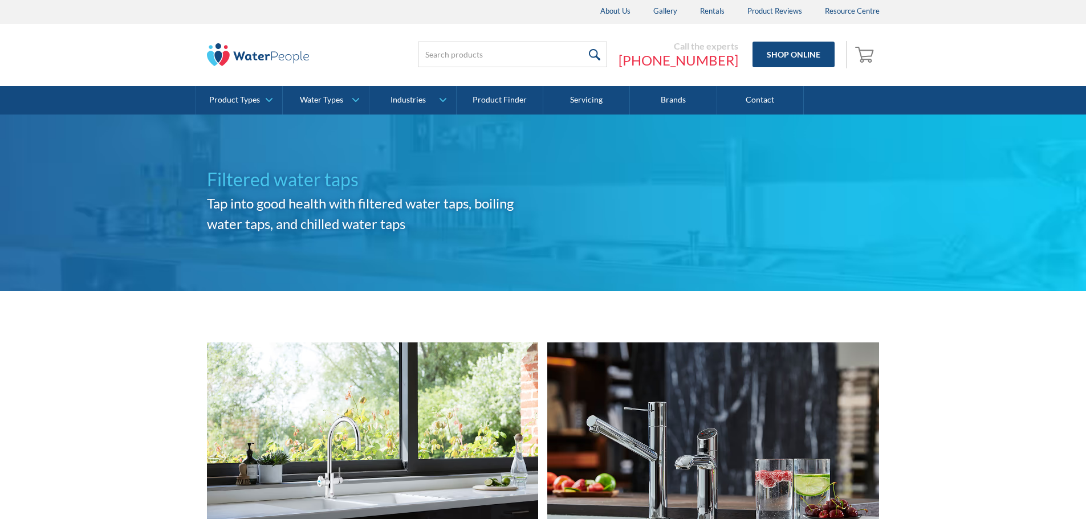 This screenshot has height=519, width=1086. Describe the element at coordinates (500, 100) in the screenshot. I see `a: Product Finder` at that location.